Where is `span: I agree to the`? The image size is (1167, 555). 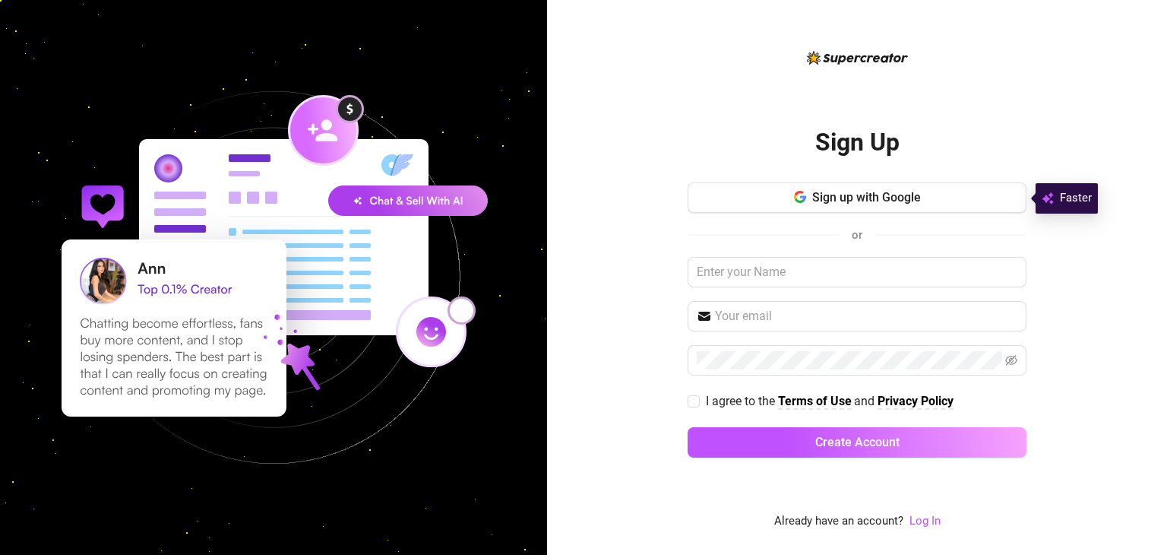 span: I agree to the is located at coordinates (742, 400).